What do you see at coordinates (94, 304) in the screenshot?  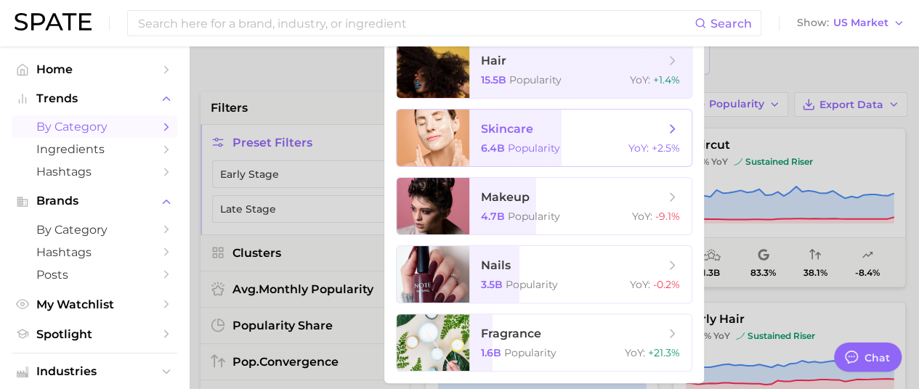 I see `a: My Watchlist` at bounding box center [94, 304].